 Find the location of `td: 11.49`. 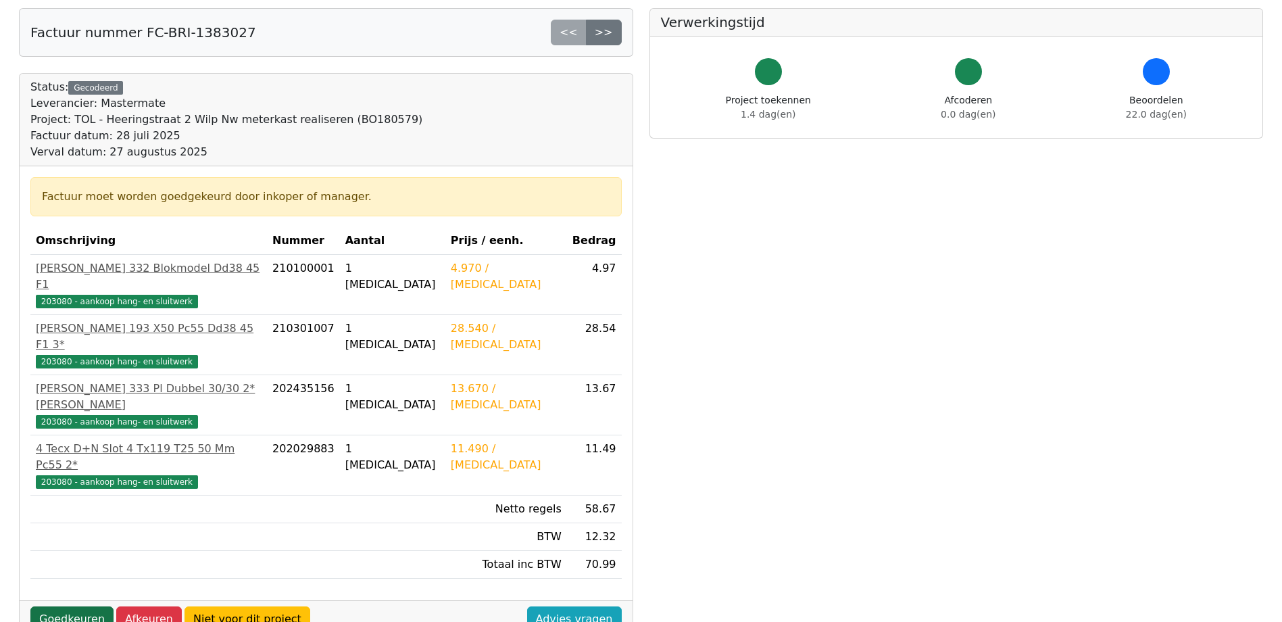

td: 11.49 is located at coordinates (594, 465).